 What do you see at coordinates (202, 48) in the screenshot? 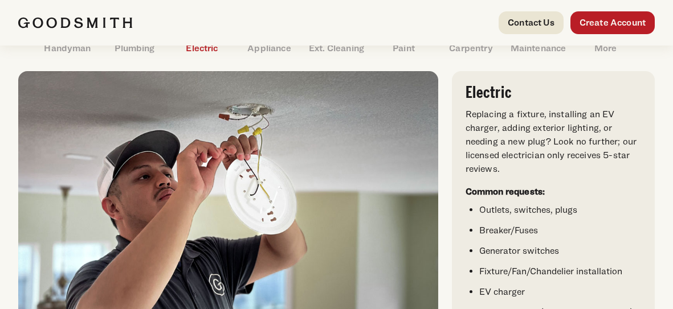
I see `p: Electric` at bounding box center [202, 48].